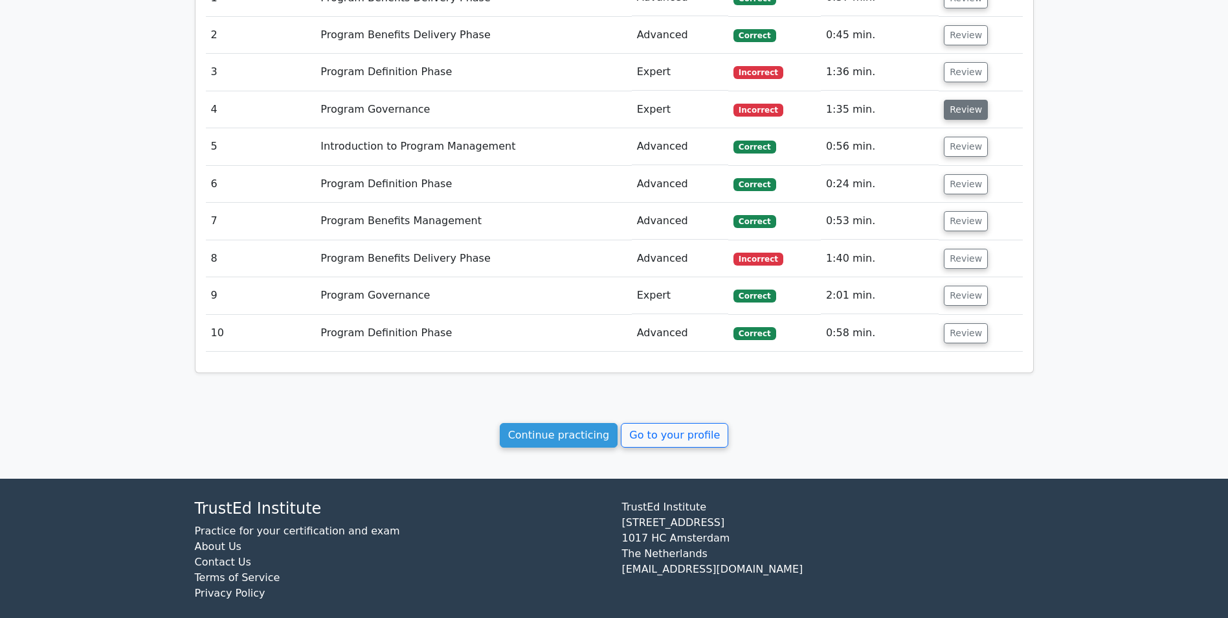  Describe the element at coordinates (880, 146) in the screenshot. I see `td: 0:56 min.` at that location.